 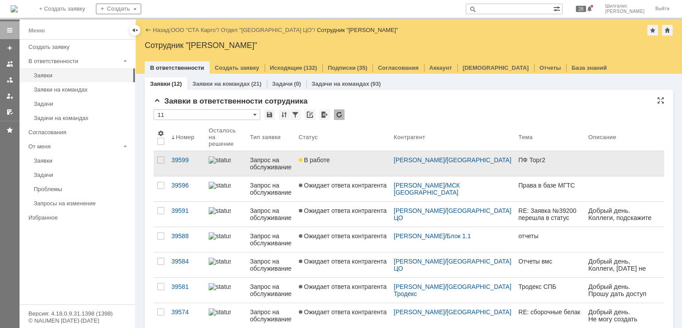 What do you see at coordinates (176, 83) in the screenshot?
I see `div: (12)` at bounding box center [176, 83].